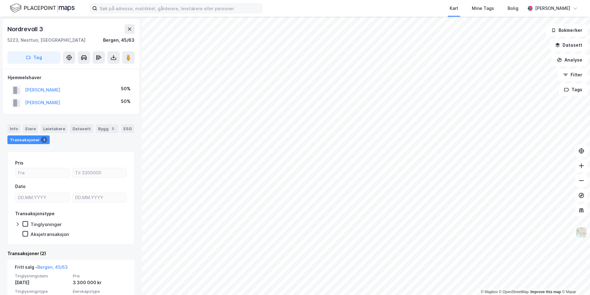 This screenshot has height=295, width=590. Describe the element at coordinates (99, 173) in the screenshot. I see `input: Til 3300000` at that location.